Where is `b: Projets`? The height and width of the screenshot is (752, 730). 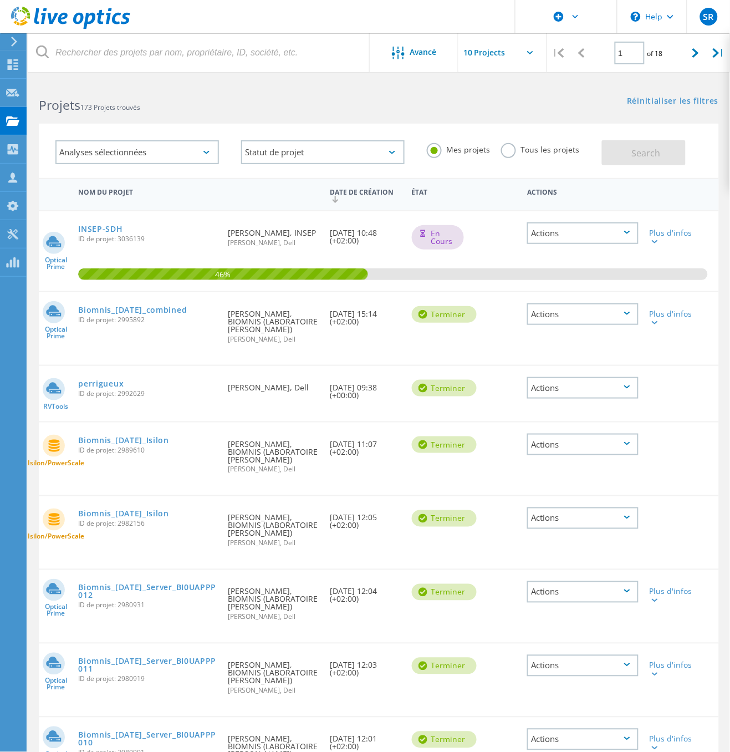 b: Projets is located at coordinates (59, 105).